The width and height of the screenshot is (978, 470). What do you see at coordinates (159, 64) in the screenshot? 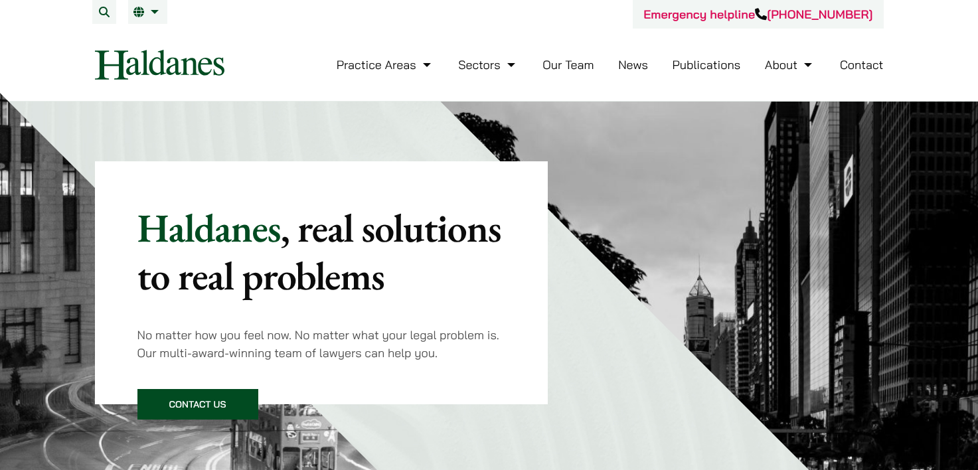
I see `img: Logo of Haldanes` at bounding box center [159, 64].